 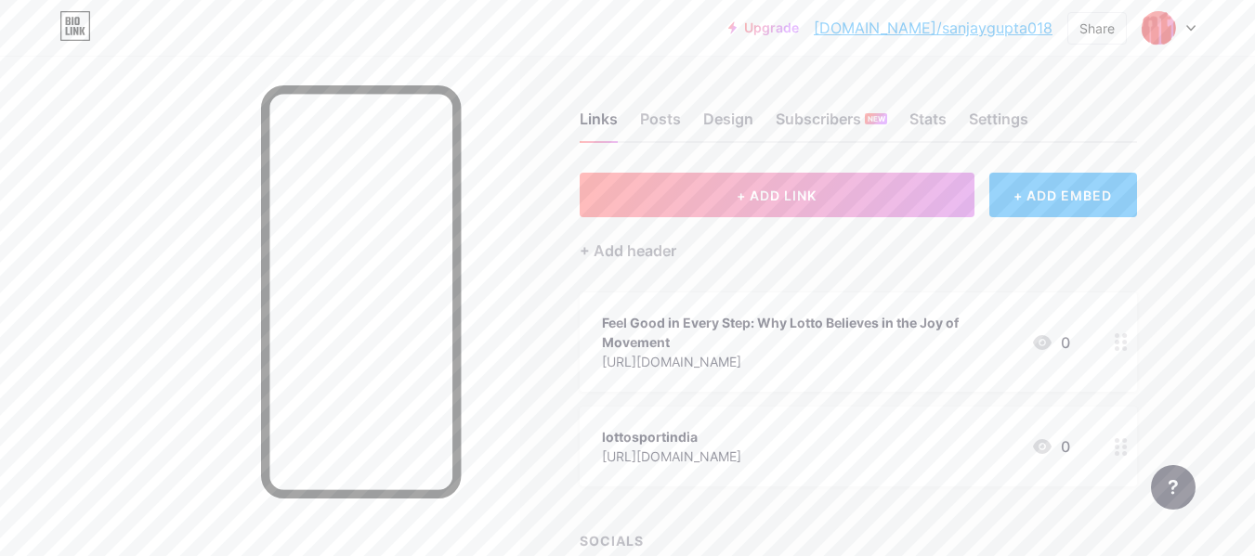 What do you see at coordinates (37, 56) in the screenshot?
I see `img: website_grey.svg` at bounding box center [37, 56].